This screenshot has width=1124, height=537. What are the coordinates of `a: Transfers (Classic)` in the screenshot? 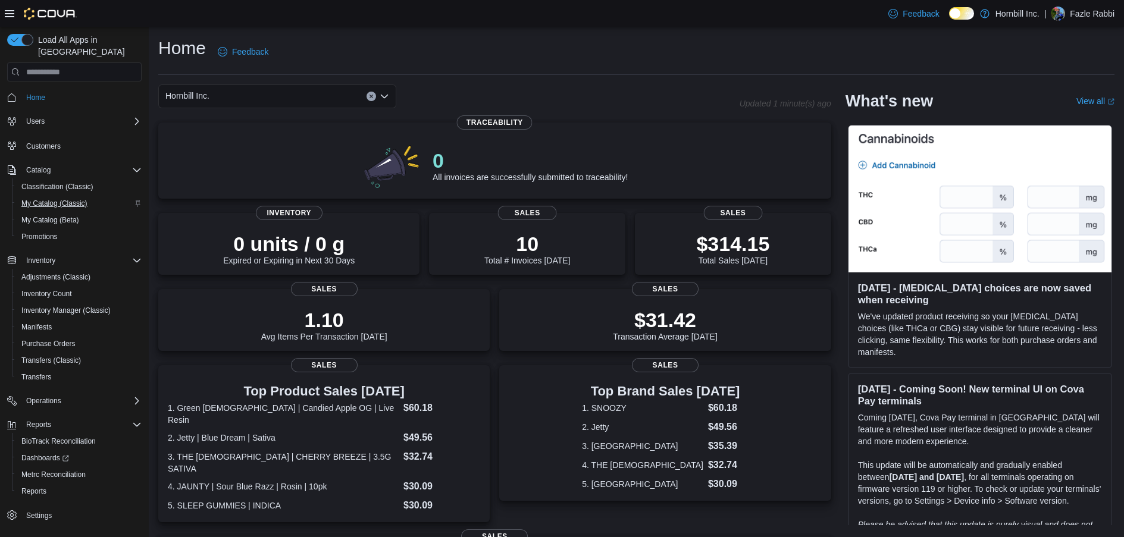 It's located at (51, 360).